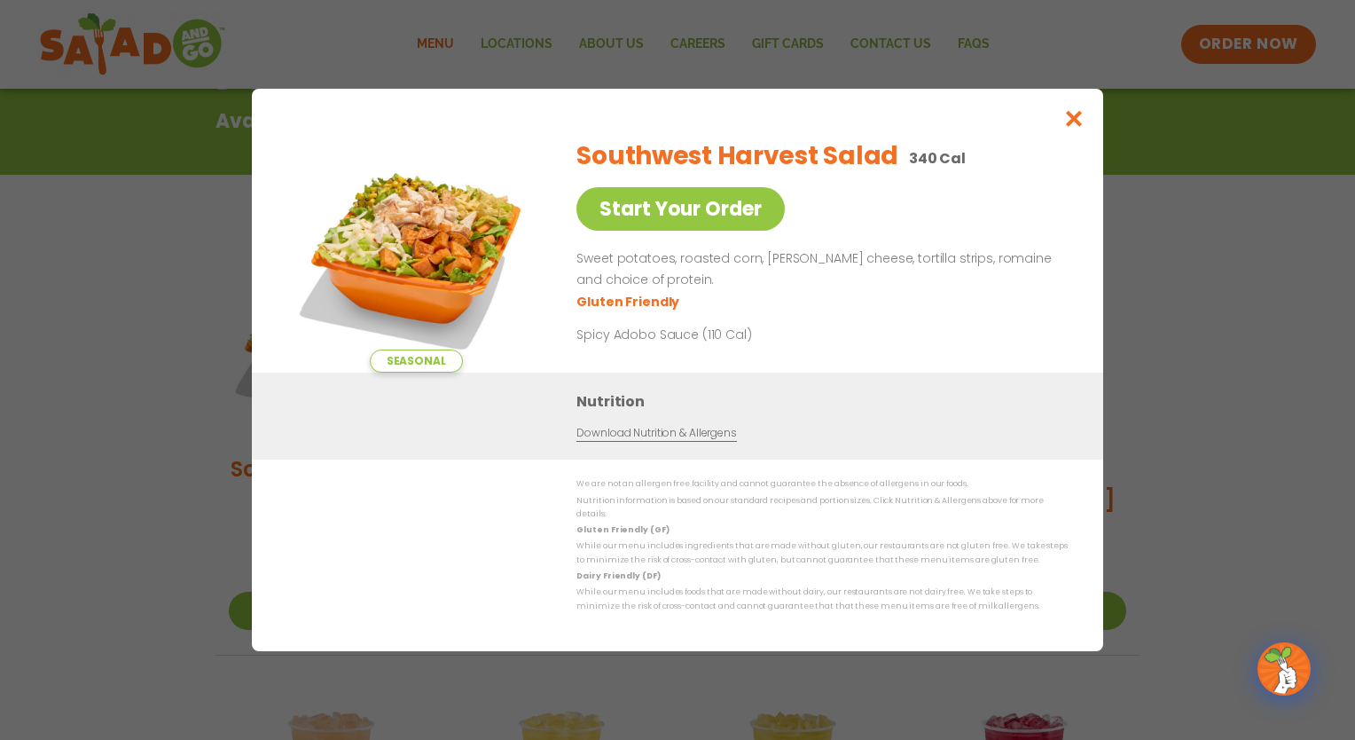 The width and height of the screenshot is (1355, 740). What do you see at coordinates (822, 483) in the screenshot?
I see `p: We are not an allergen free facility and cannot guarantee the absence of allergens in our foods.` at bounding box center [822, 483].